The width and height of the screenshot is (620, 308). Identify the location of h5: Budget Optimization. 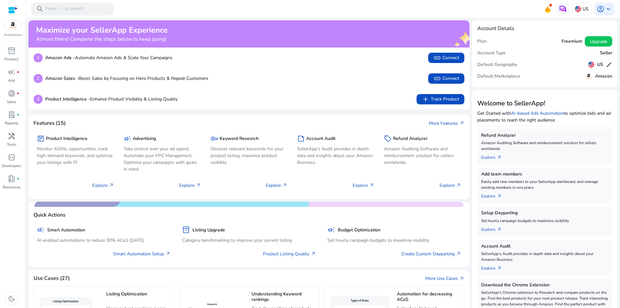
(359, 230).